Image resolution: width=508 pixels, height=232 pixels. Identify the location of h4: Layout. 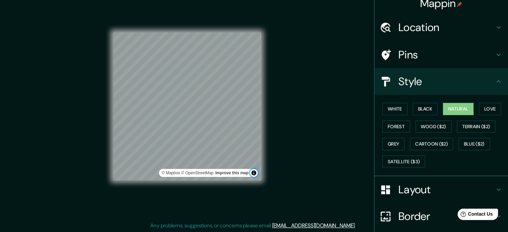
(447, 190).